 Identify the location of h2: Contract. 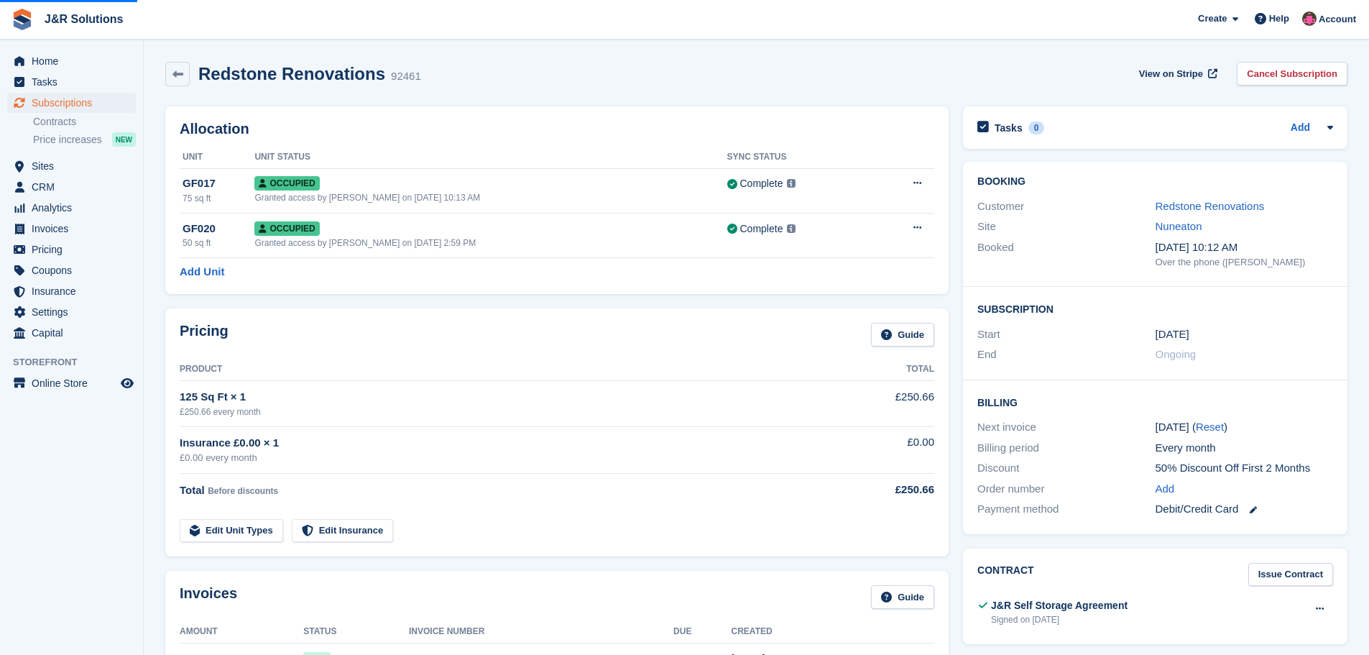
(1005, 574).